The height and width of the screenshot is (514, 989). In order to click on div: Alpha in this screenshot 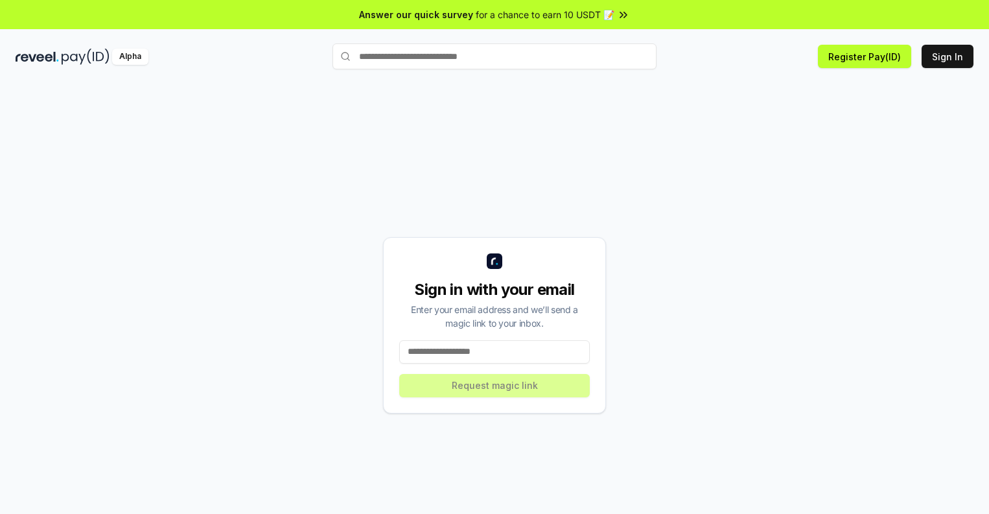, I will do `click(130, 56)`.